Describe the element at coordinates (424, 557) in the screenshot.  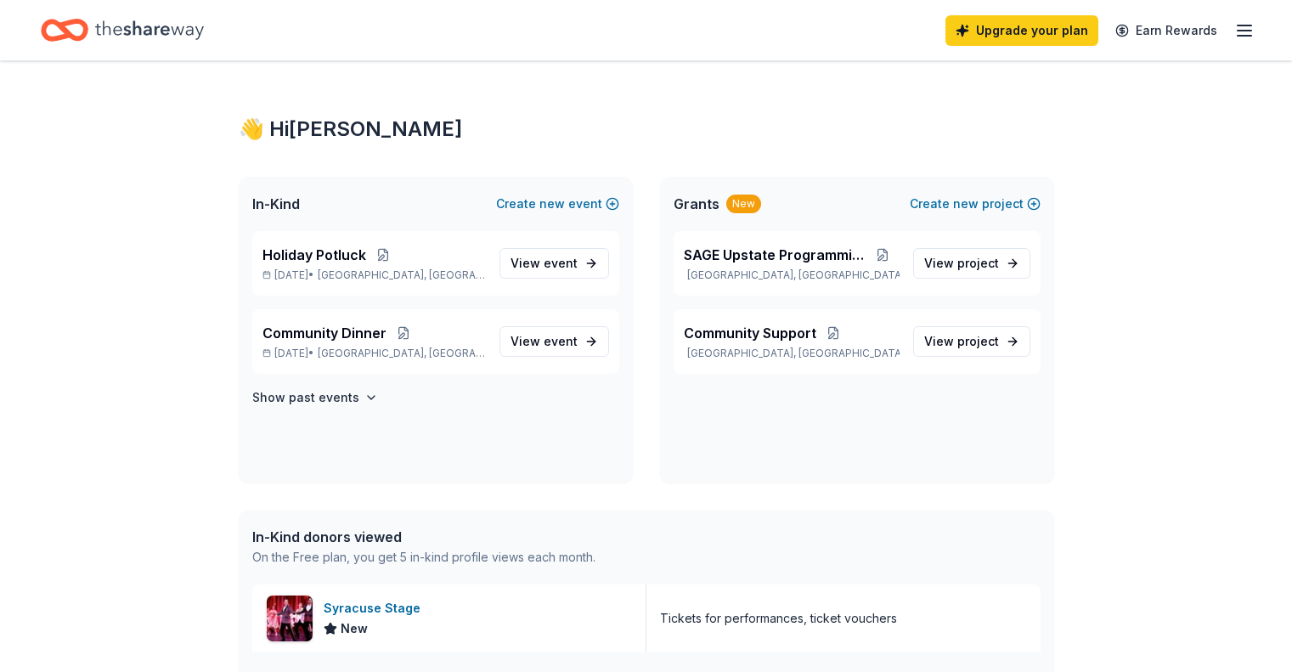
I see `div: On the Free plan, you get 5 in-kind profile views each month.` at that location.